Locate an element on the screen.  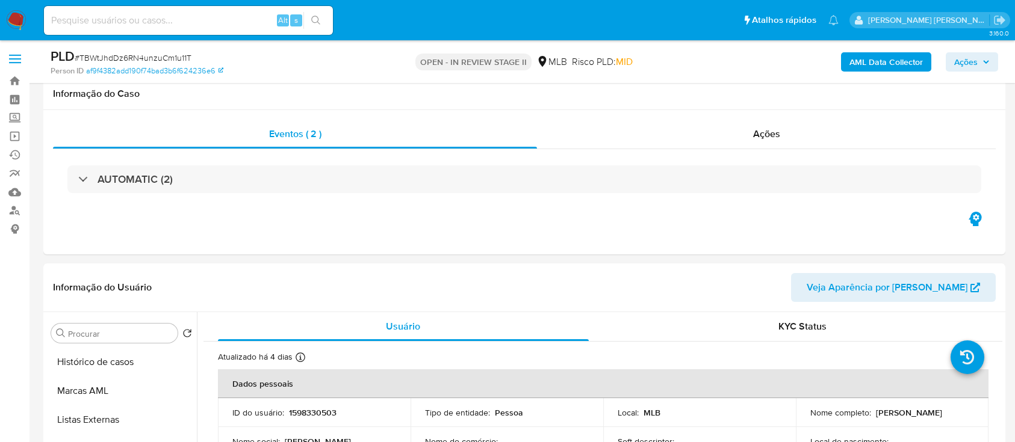
span: KYC Status is located at coordinates (802, 326).